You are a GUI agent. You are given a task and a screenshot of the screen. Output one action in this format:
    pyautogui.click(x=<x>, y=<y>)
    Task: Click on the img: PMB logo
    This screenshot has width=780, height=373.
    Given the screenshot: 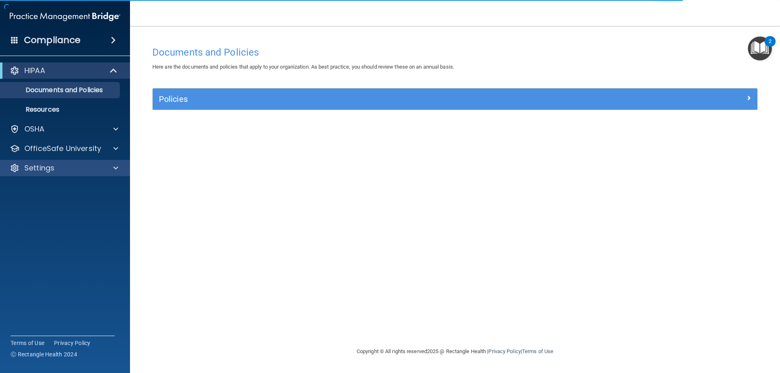 What is the action you would take?
    pyautogui.click(x=65, y=17)
    